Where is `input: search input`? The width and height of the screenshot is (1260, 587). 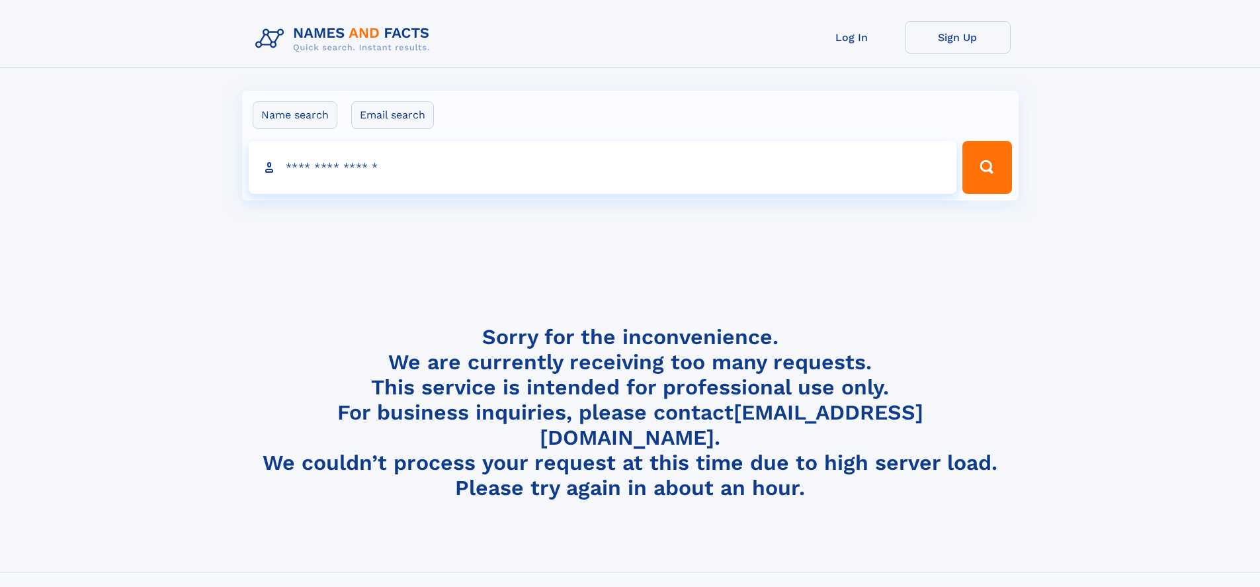 input: search input is located at coordinates (602, 167).